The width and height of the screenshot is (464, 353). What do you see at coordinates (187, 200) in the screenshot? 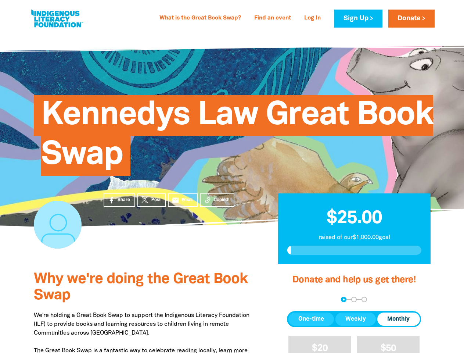
I see `span: Email` at bounding box center [187, 200].